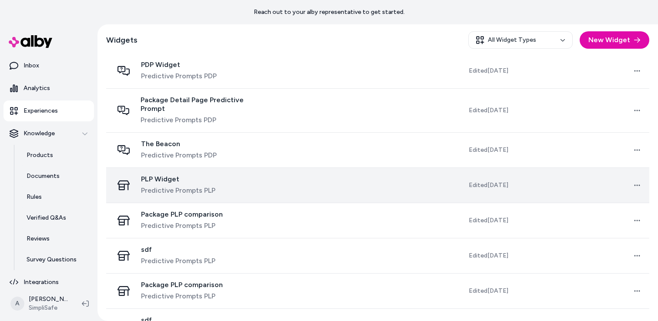  What do you see at coordinates (521, 40) in the screenshot?
I see `button: All Widget Types` at bounding box center [521, 40].